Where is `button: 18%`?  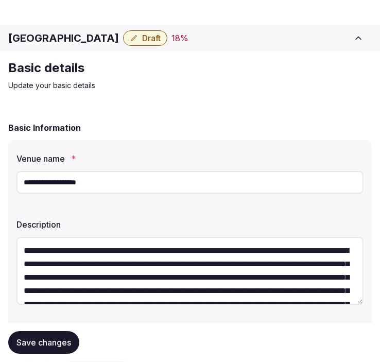 button: 18% is located at coordinates (180, 38).